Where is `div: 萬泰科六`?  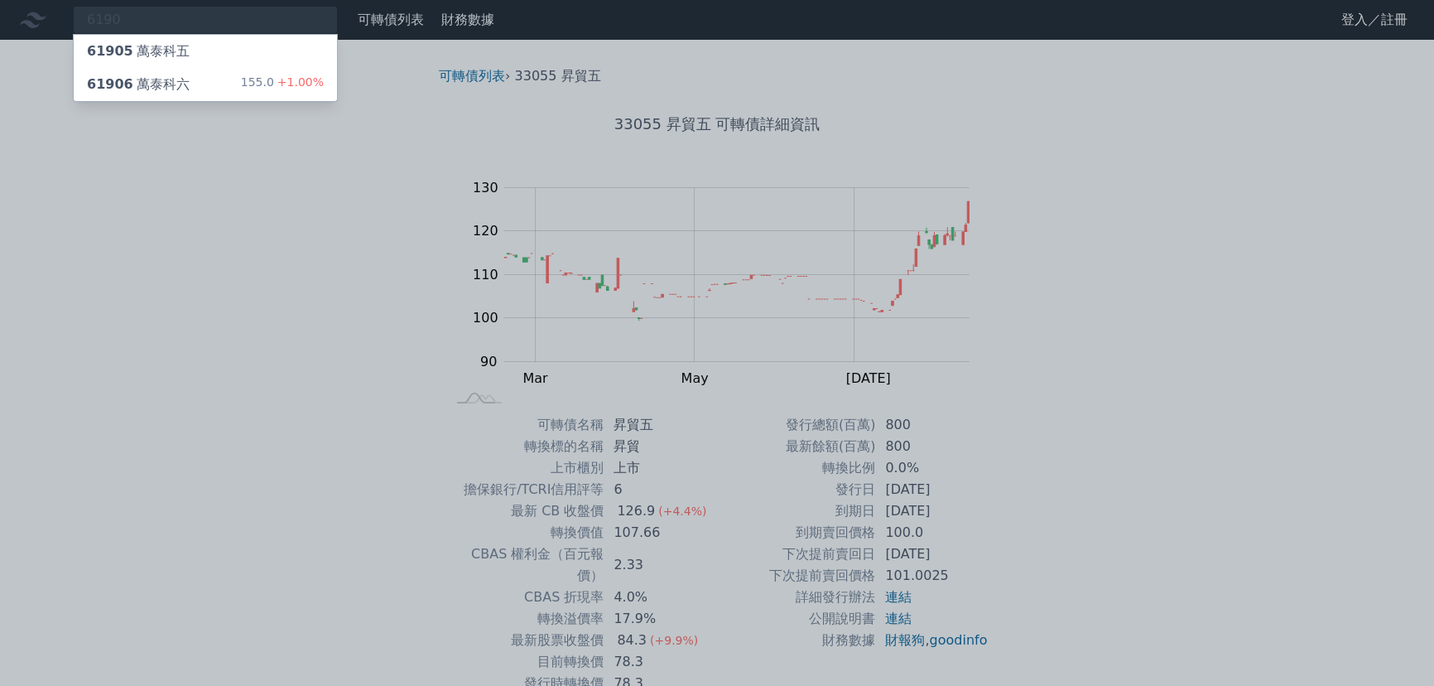 div: 萬泰科六 is located at coordinates (138, 84).